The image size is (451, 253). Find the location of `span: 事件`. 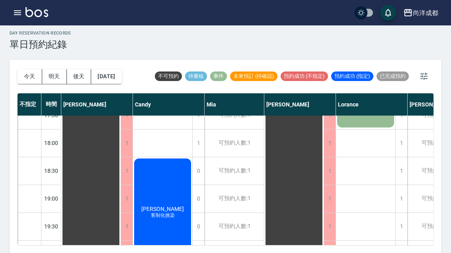

span: 事件 is located at coordinates (218, 76).